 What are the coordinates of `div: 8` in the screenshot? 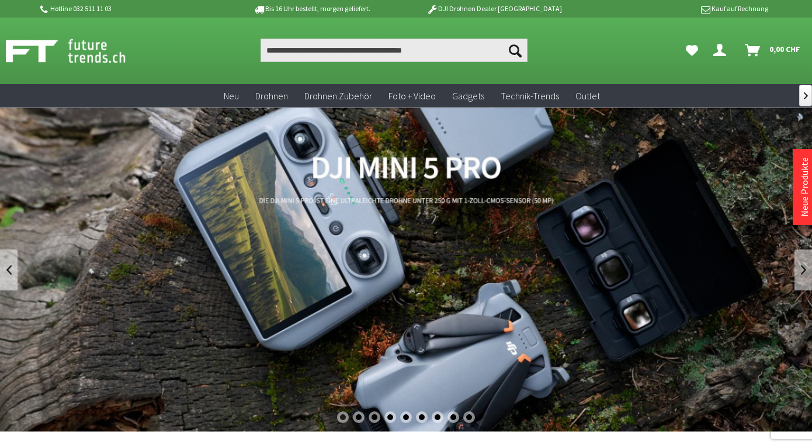 It's located at (453, 417).